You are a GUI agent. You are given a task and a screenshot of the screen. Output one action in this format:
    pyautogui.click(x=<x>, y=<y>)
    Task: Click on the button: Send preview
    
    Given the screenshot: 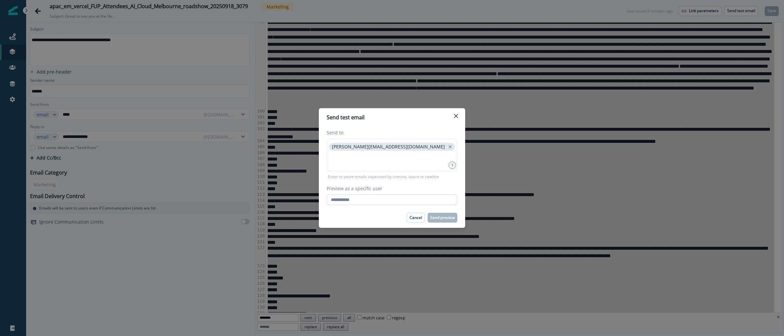 What is the action you would take?
    pyautogui.click(x=443, y=218)
    